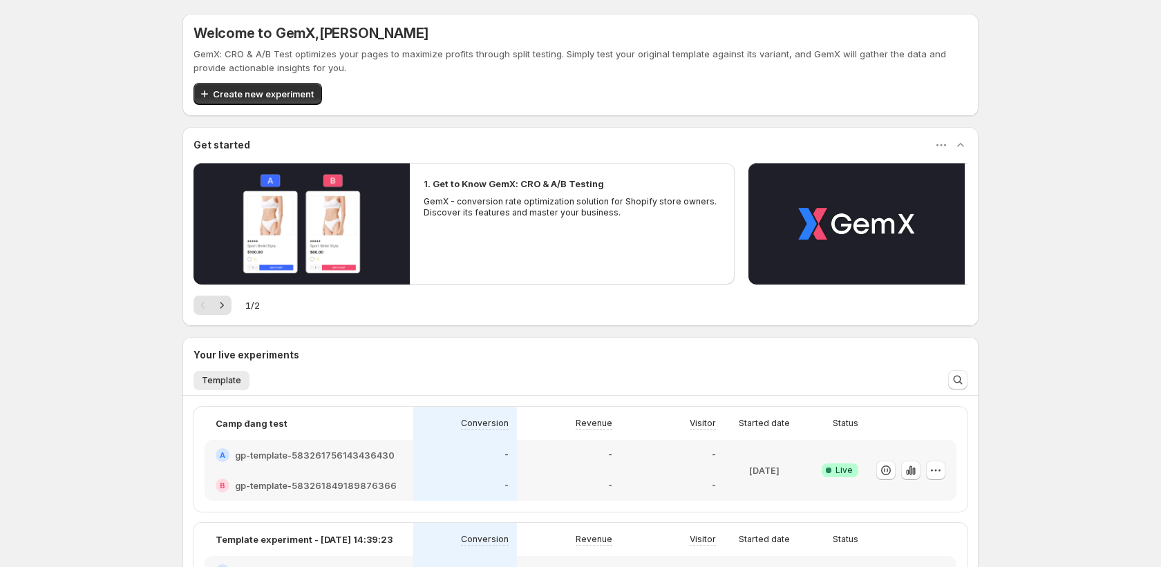 This screenshot has height=567, width=1161. What do you see at coordinates (311, 33) in the screenshot?
I see `h5: Welcome to GemX` at bounding box center [311, 33].